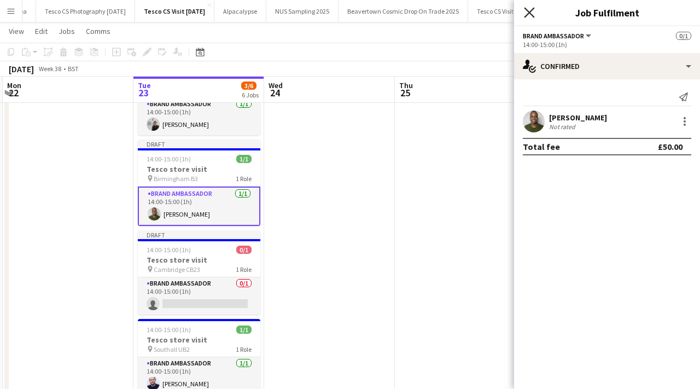  Describe the element at coordinates (302, 11) in the screenshot. I see `button: NUS Sampling 2025` at that location.